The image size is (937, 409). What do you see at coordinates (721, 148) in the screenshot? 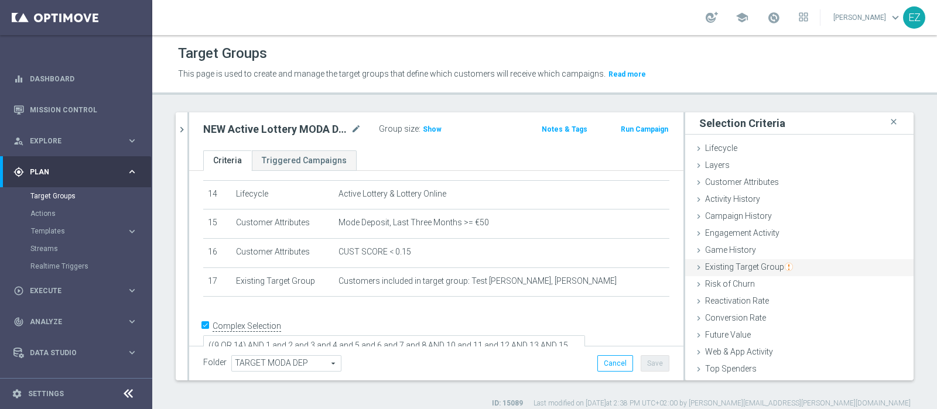
I see `span: Lifecycle` at bounding box center [721, 148].